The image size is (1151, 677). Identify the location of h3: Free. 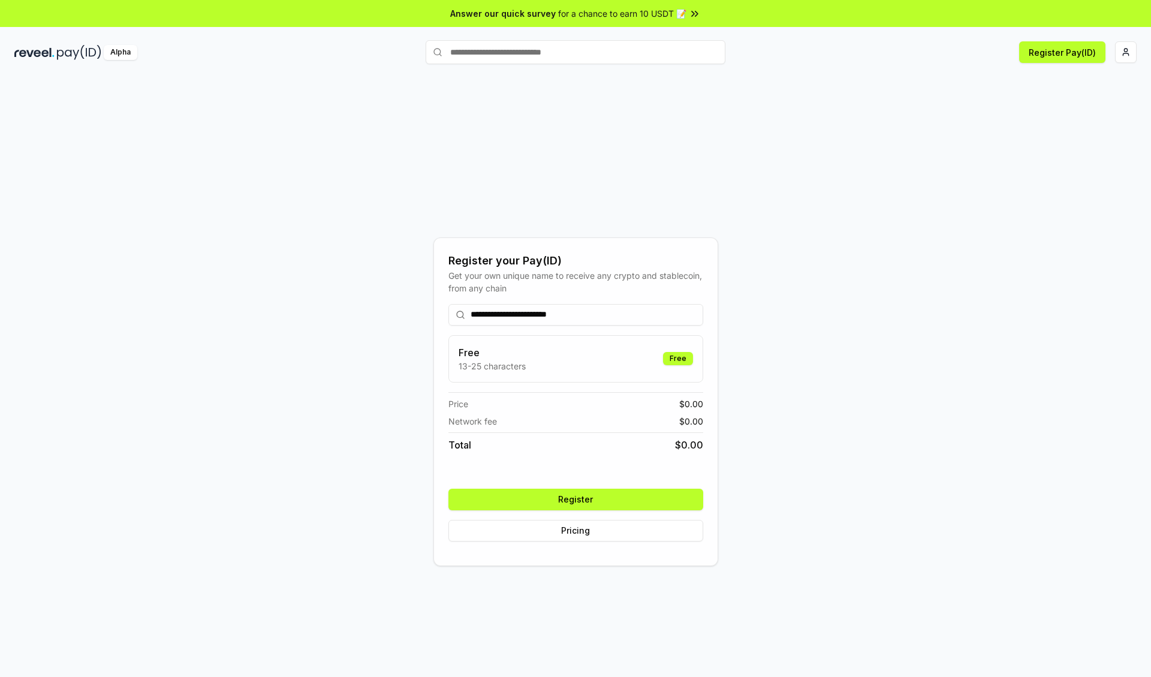
(492, 352).